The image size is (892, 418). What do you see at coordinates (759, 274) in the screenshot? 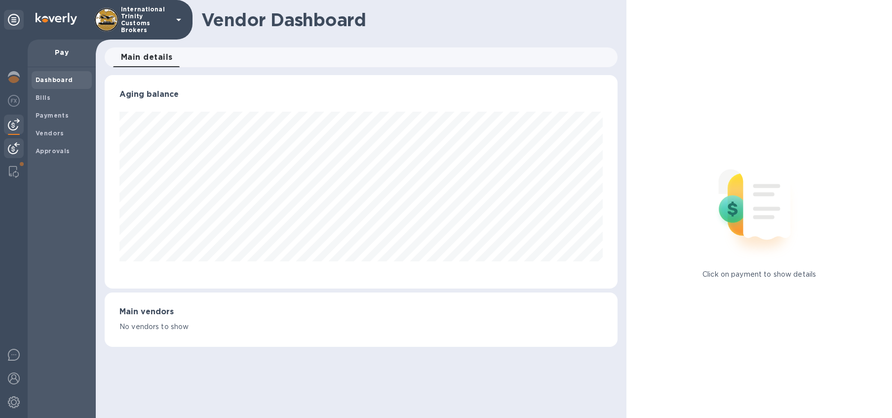
I see `p: Click on payment to show details` at bounding box center [759, 274].